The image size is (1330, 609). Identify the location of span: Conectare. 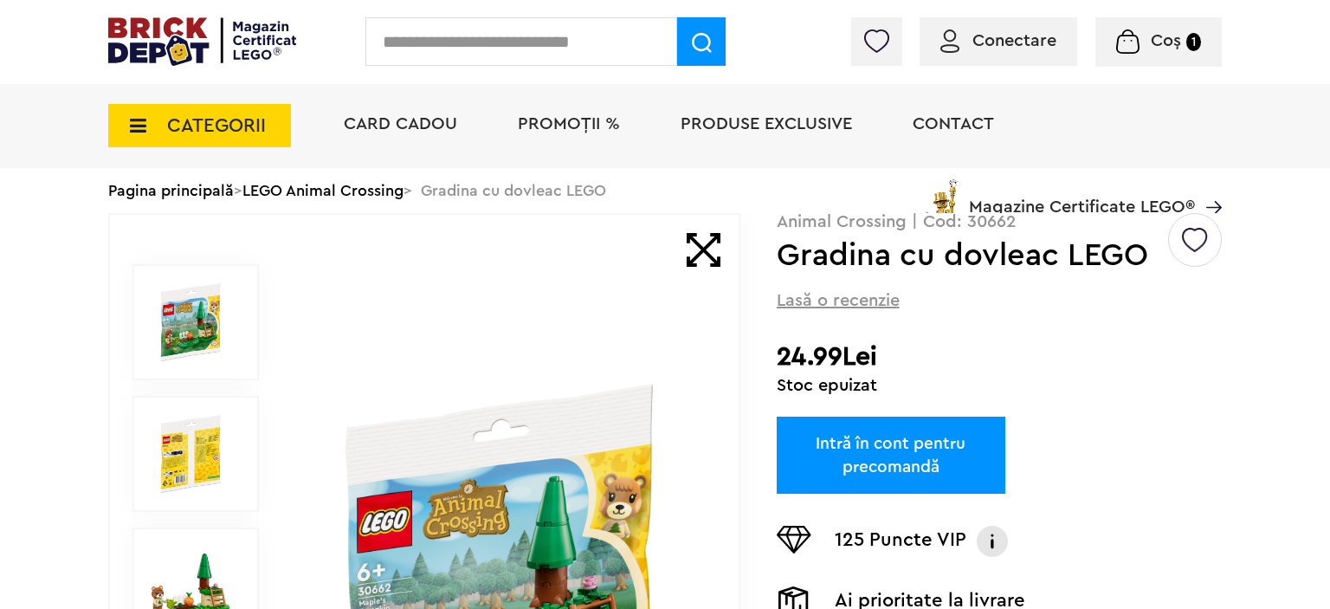
(1014, 41).